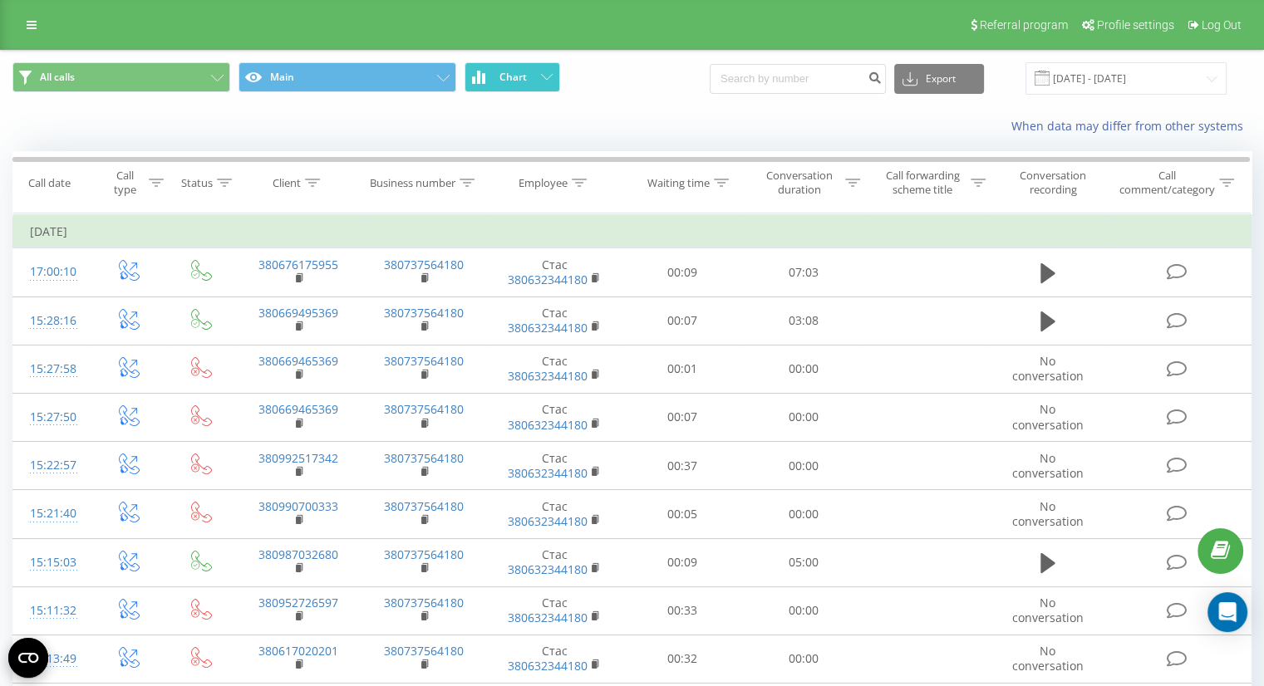  What do you see at coordinates (52, 321) in the screenshot?
I see `div: 15:28:16` at bounding box center [52, 321].